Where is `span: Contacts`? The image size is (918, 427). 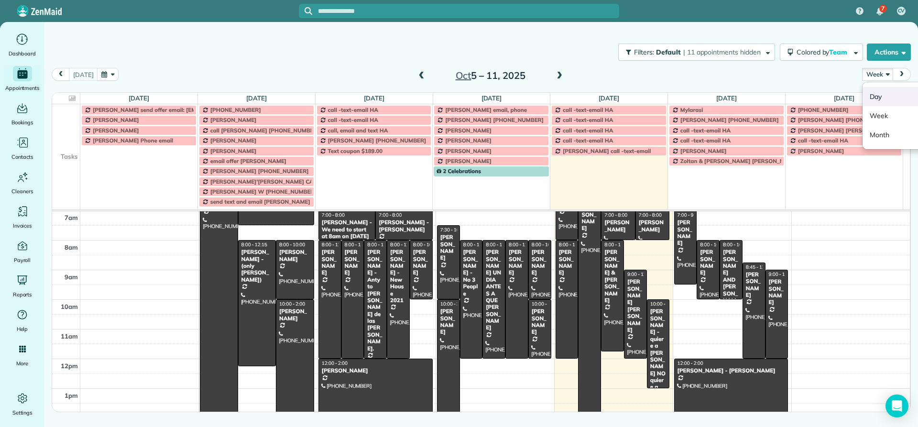 span: Contacts is located at coordinates (22, 157).